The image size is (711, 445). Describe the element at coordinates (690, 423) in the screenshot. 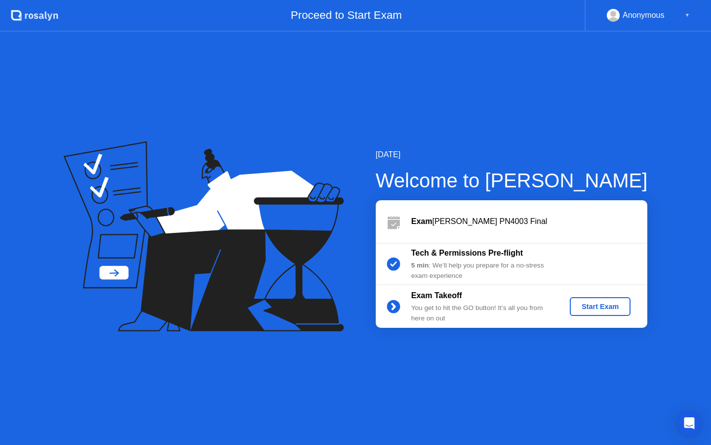

I see `div: Open Intercom Messenger` at that location.